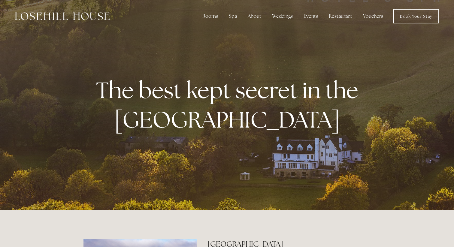 The height and width of the screenshot is (247, 454). I want to click on div: Restaurant, so click(340, 16).